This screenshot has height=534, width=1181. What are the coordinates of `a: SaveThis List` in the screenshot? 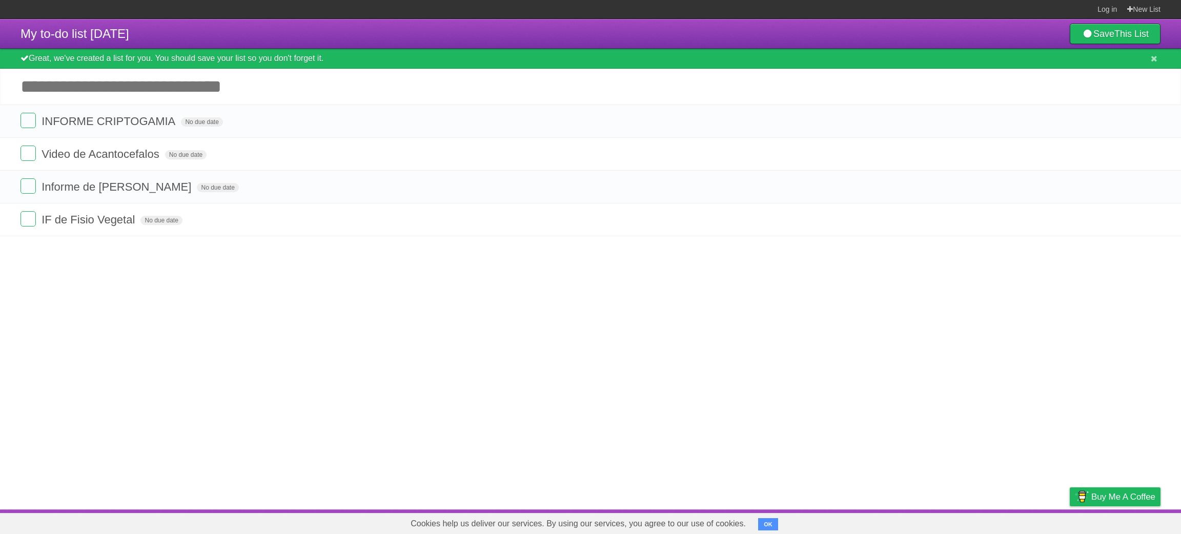 It's located at (1115, 34).